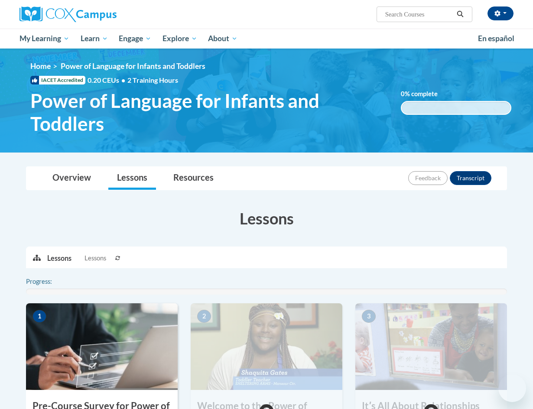 This screenshot has height=409, width=533. Describe the element at coordinates (180, 39) in the screenshot. I see `span: Explore` at that location.